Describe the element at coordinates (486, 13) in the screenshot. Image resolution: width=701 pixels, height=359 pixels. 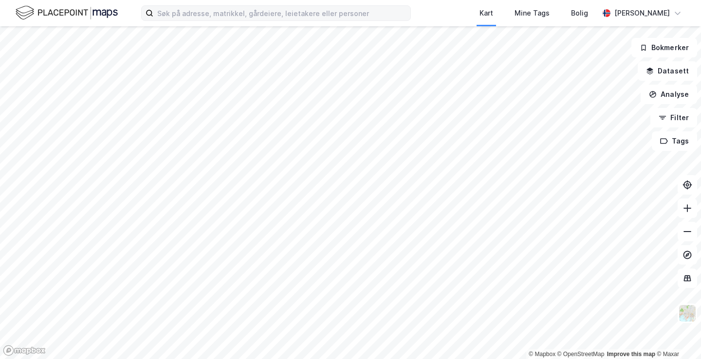
I see `div: Kart` at that location.